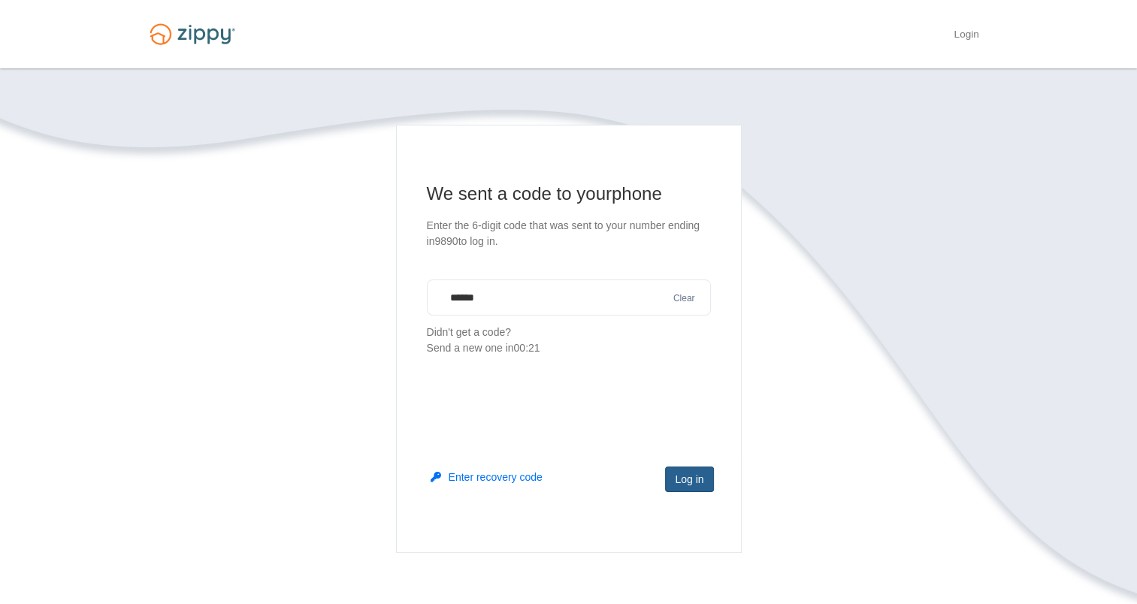 The height and width of the screenshot is (604, 1137). I want to click on img: Logo, so click(192, 34).